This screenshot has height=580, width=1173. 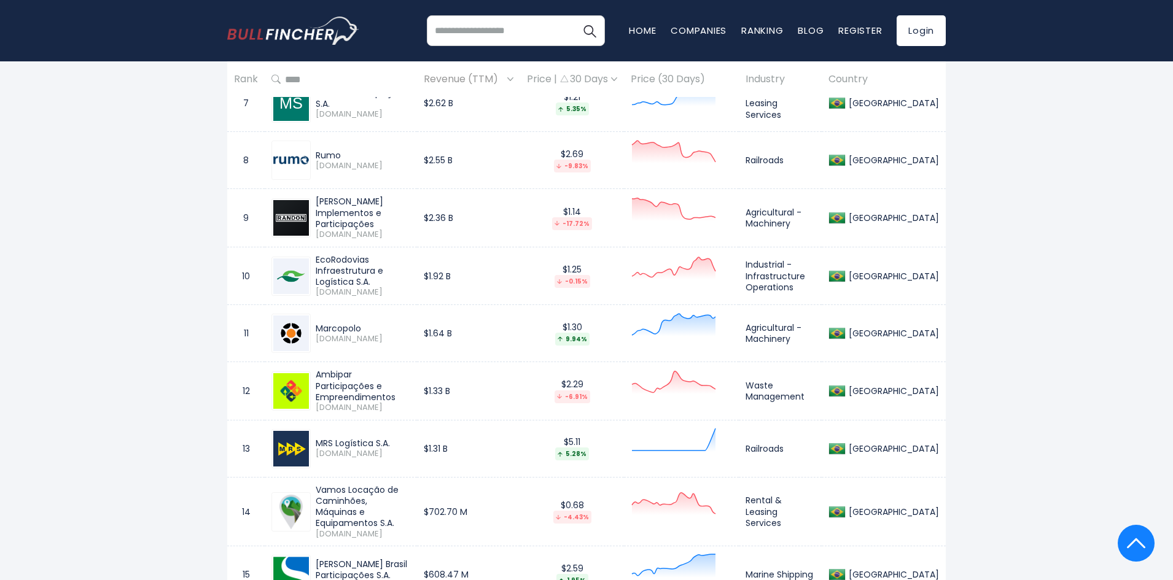 I want to click on td: Industrial - Infrastructure Operations, so click(x=780, y=276).